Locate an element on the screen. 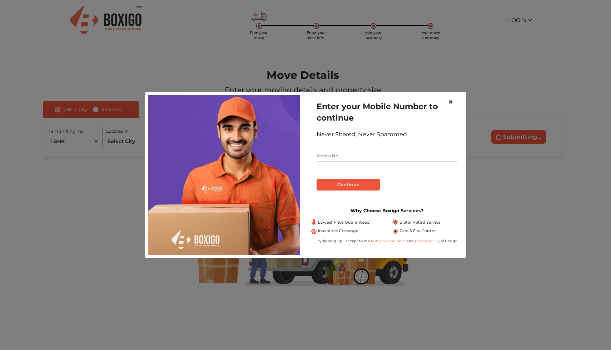 The image size is (611, 350). button: Continue is located at coordinates (348, 185).